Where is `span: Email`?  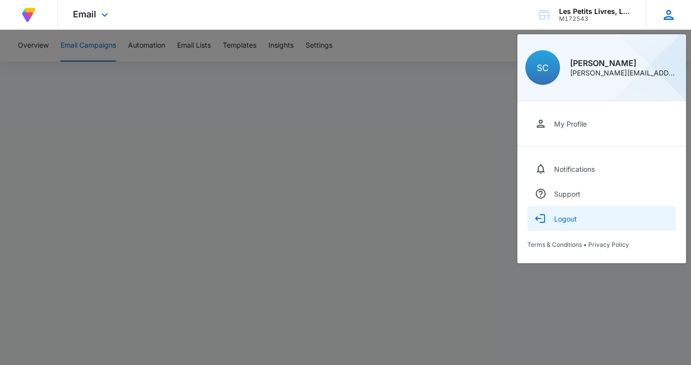 span: Email is located at coordinates (84, 14).